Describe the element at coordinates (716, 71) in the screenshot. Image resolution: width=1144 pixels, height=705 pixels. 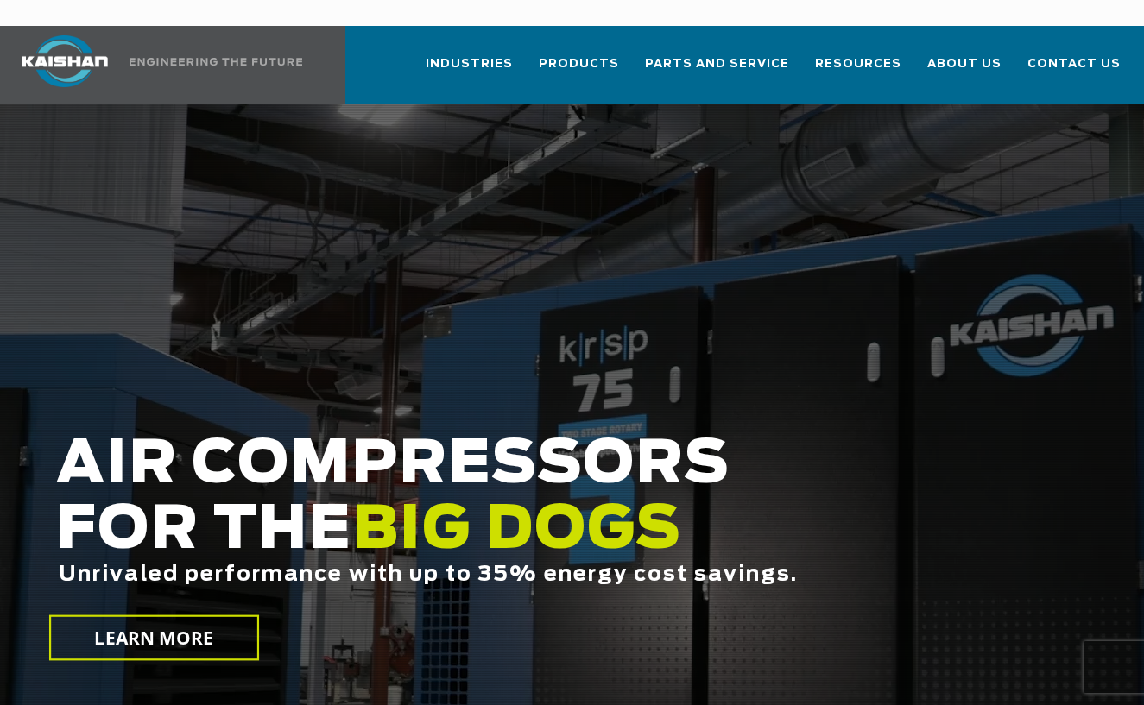
I see `a: Parts and Service` at that location.